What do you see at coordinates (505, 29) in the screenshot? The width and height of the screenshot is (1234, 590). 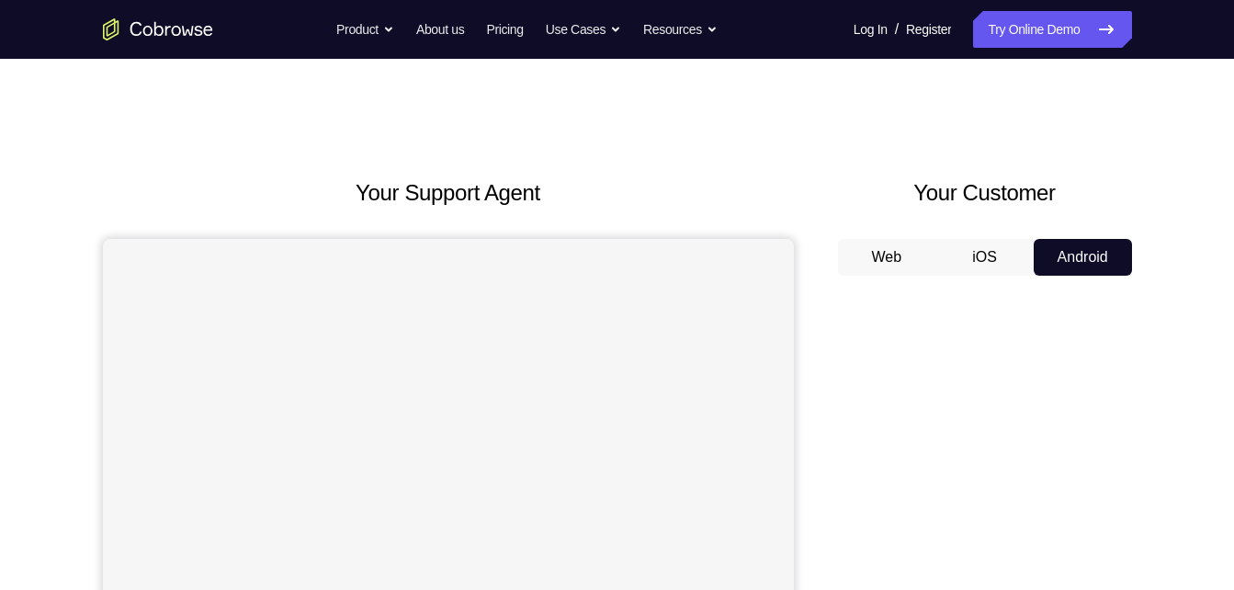 I see `a: Pricing` at bounding box center [505, 29].